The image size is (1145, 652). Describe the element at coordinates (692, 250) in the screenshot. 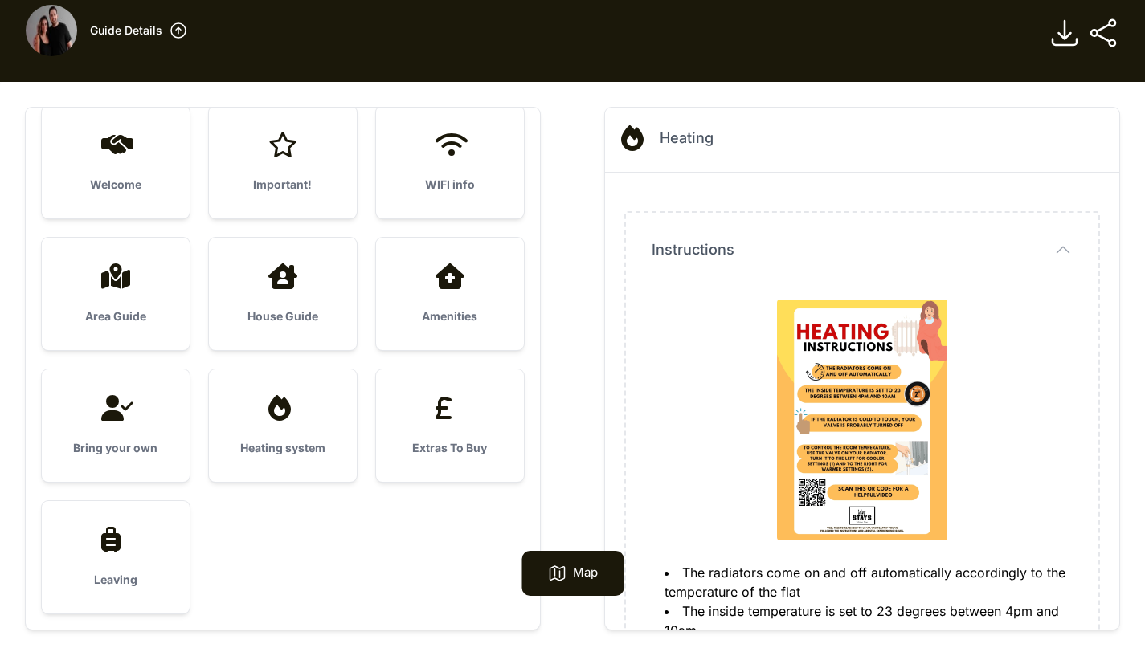

I see `span: Instructions` at that location.